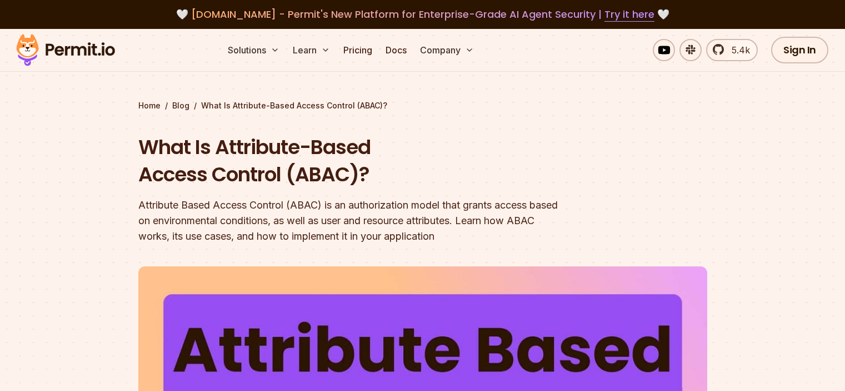  I want to click on button: Company, so click(447, 50).